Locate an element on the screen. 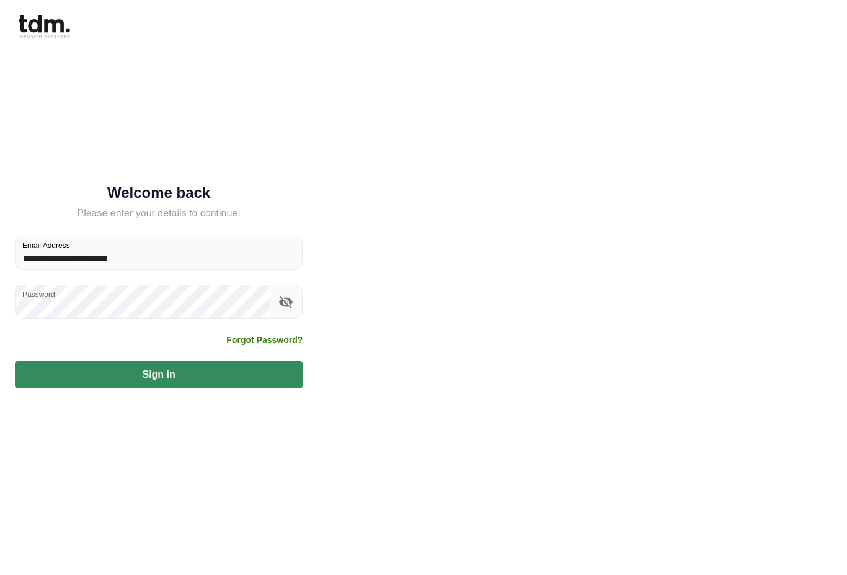 The width and height of the screenshot is (847, 575). label: Password is located at coordinates (38, 294).